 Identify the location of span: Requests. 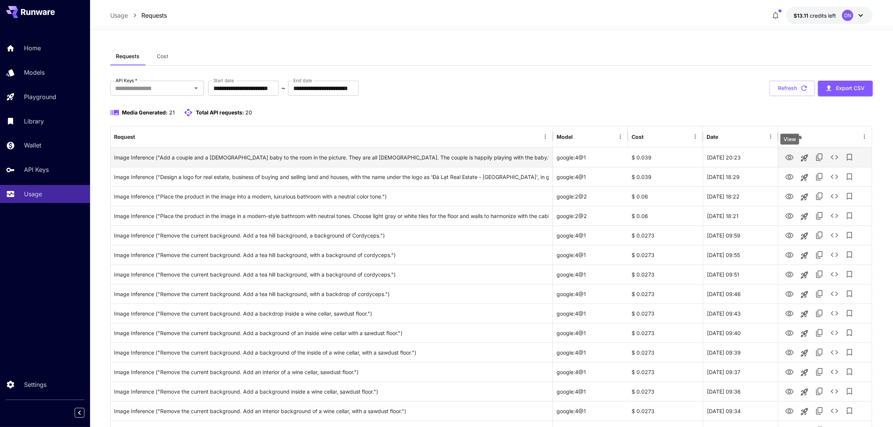
(128, 56).